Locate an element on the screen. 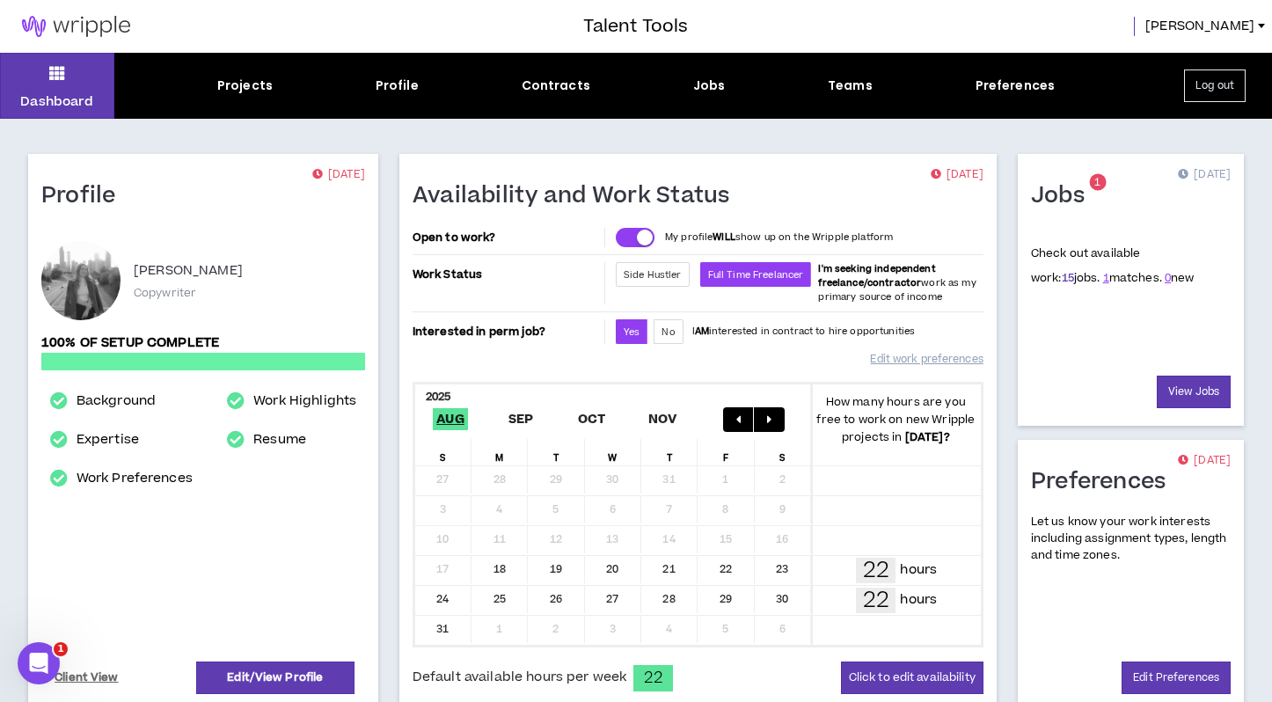 The image size is (1272, 702). span: Oct is located at coordinates (592, 419).